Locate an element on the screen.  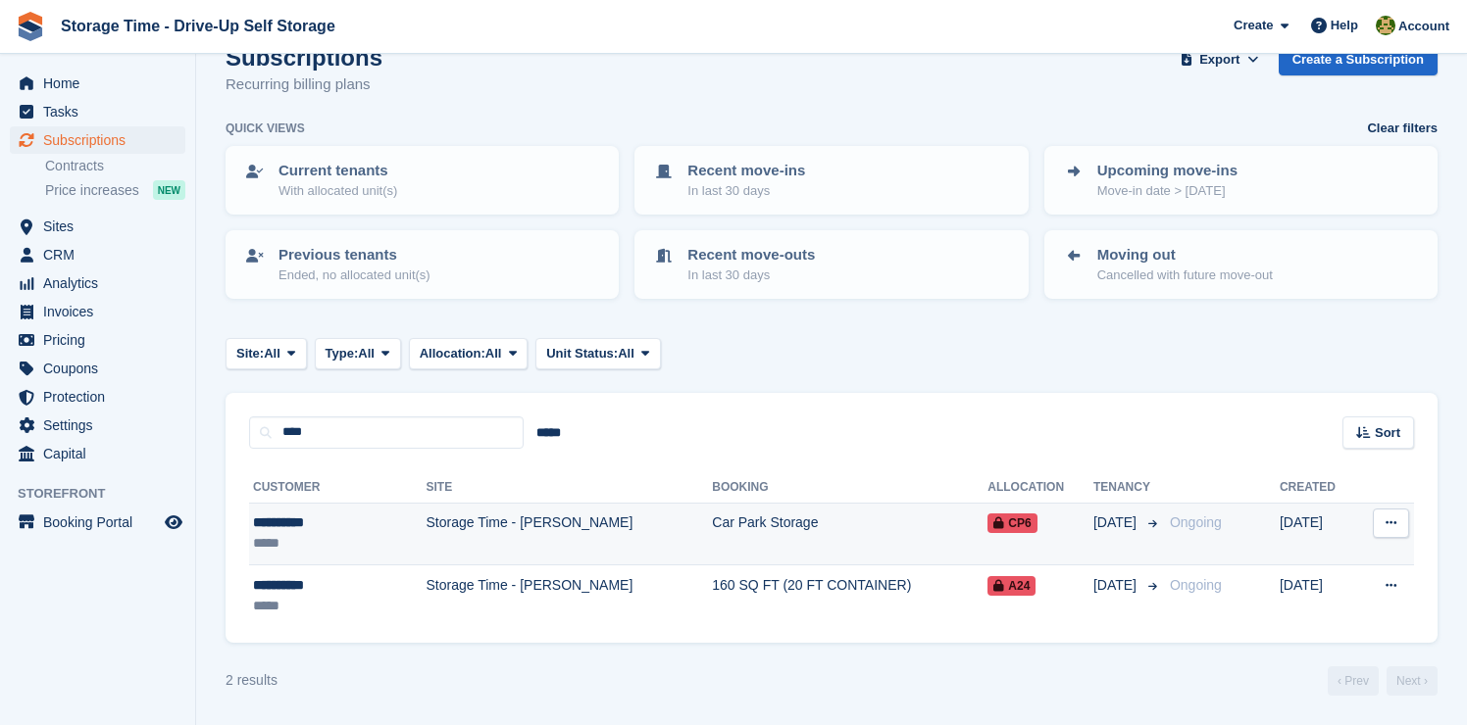
th: Tenancy is located at coordinates (1127, 488).